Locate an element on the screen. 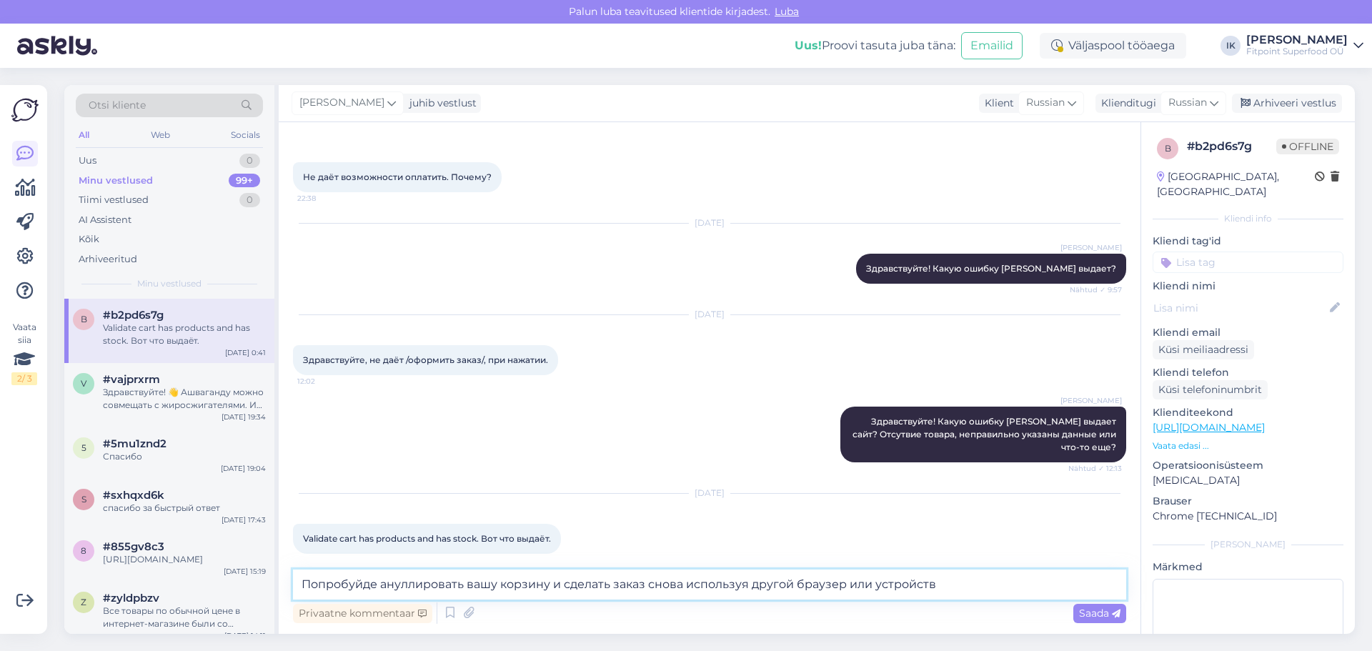  span: #sxhqxd6k is located at coordinates (134, 495).